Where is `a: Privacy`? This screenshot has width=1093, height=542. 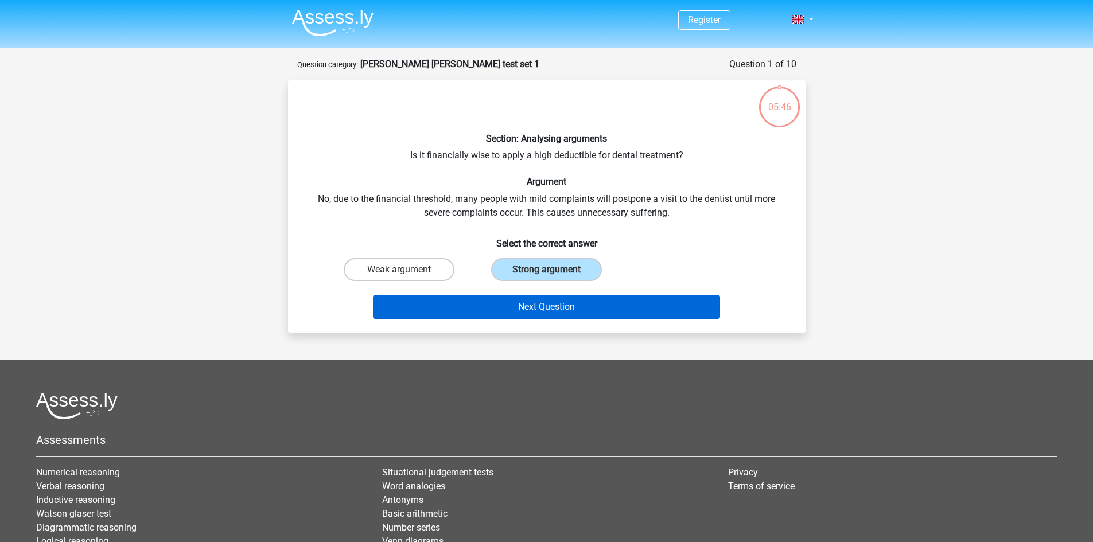
a: Privacy is located at coordinates (743, 472).